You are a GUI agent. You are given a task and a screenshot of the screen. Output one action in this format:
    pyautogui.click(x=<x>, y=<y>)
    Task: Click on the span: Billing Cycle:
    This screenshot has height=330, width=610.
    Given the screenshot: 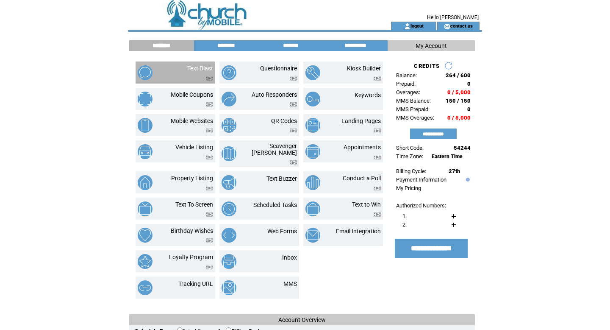 What is the action you would take?
    pyautogui.click(x=411, y=171)
    